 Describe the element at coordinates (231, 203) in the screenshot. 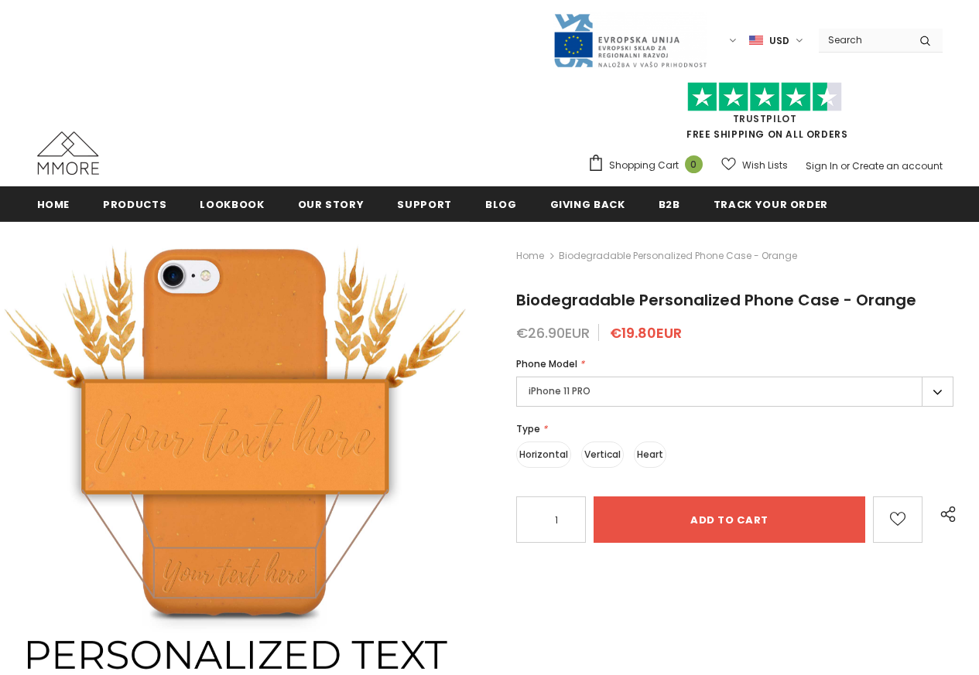

I see `a: Lookbook` at that location.